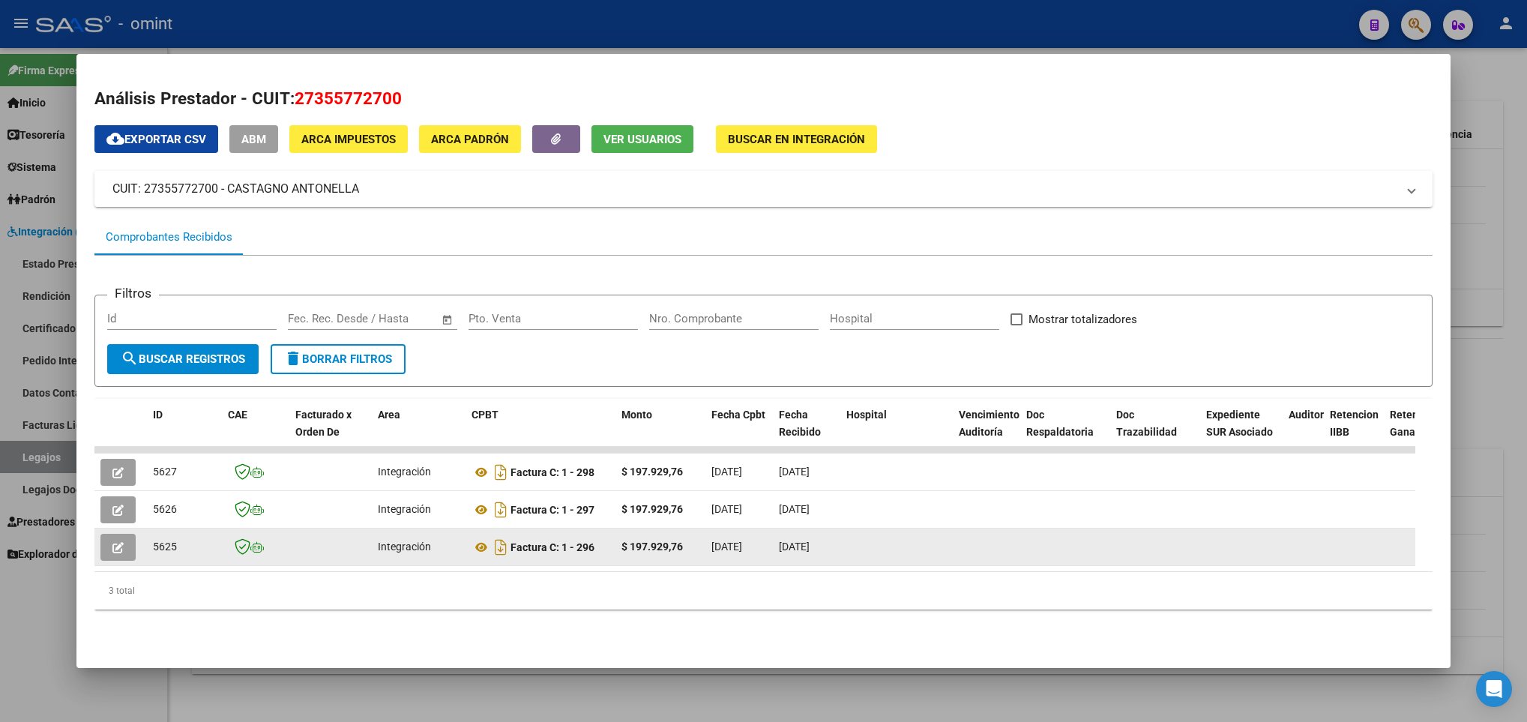  What do you see at coordinates (183, 359) in the screenshot?
I see `button: Buscar Registros` at bounding box center [183, 359].